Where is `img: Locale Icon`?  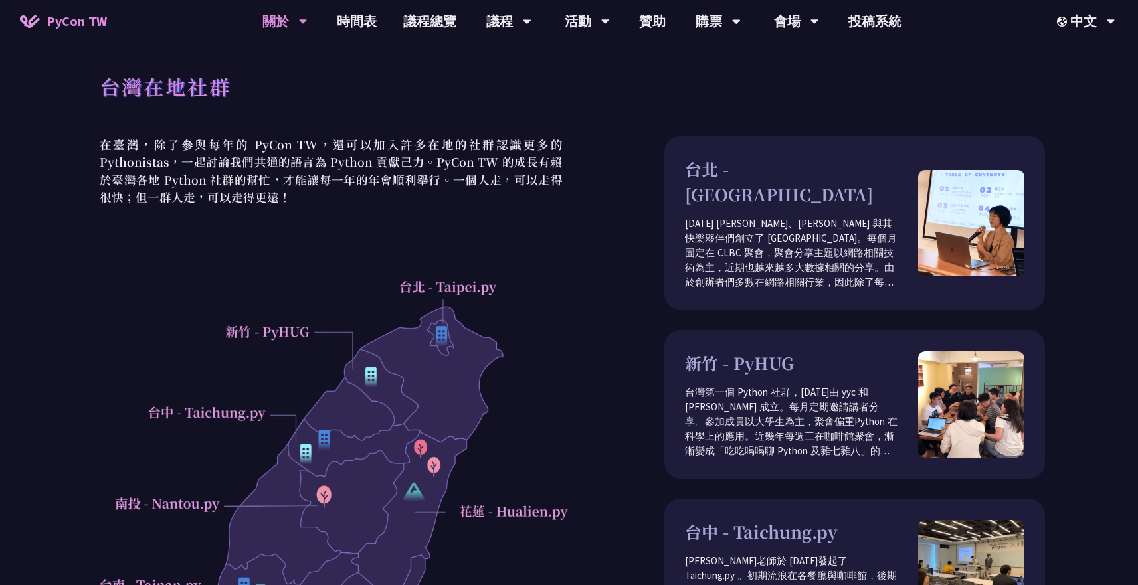
img: Locale Icon is located at coordinates (1064, 21).